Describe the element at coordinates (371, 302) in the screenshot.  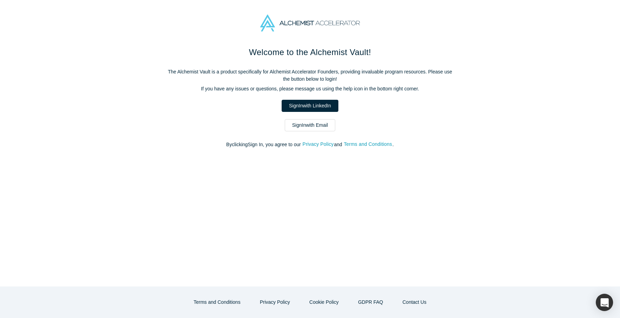
I see `a: GDPR FAQ` at that location.